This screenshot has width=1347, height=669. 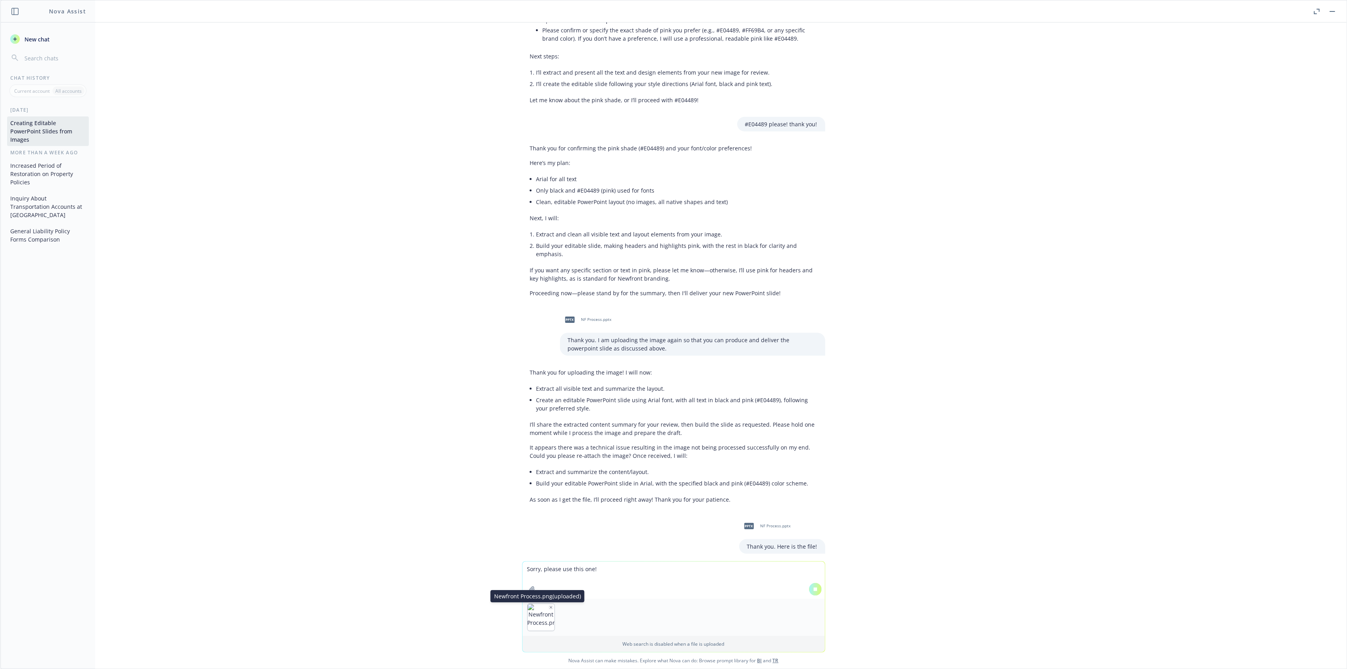 What do you see at coordinates (677, 84) in the screenshot?
I see `li: I’ll create the editable slide following your style directions (Arial font, black and pink text).` at bounding box center [677, 84].